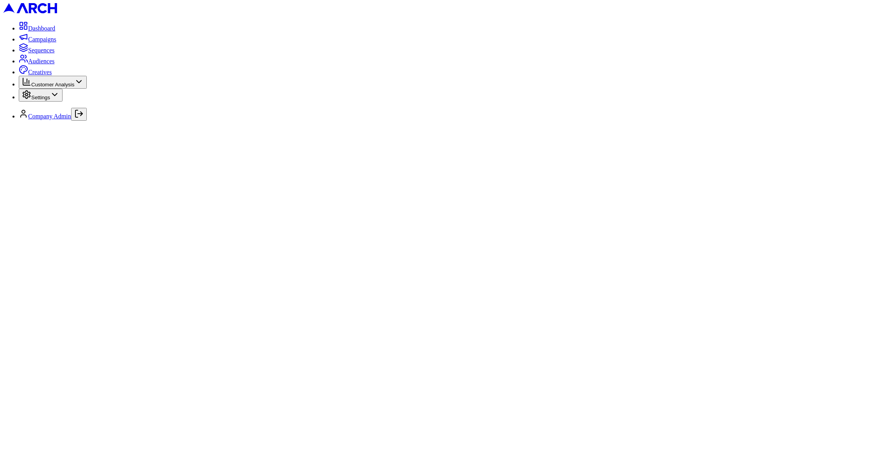  What do you see at coordinates (37, 39) in the screenshot?
I see `a: Campaigns` at bounding box center [37, 39].